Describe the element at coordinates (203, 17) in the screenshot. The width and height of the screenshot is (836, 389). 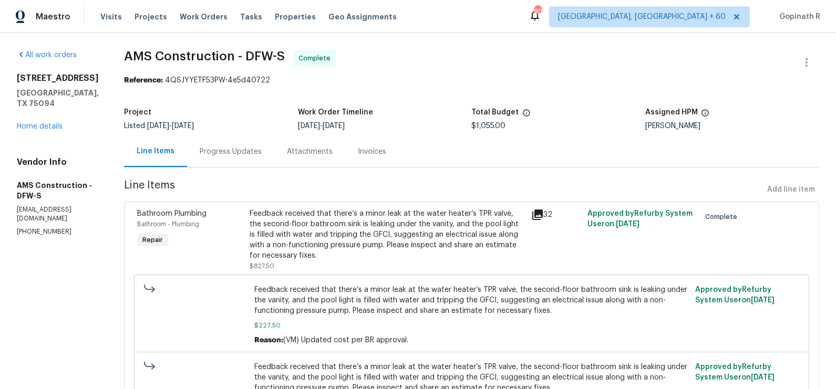
I see `span: Work Orders` at that location.